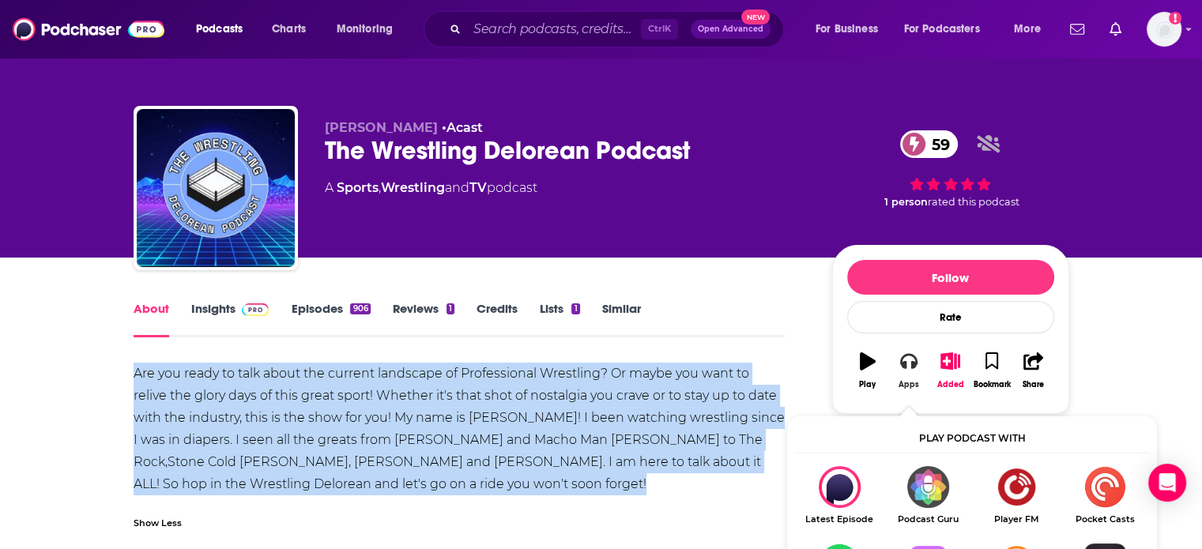 This screenshot has width=1202, height=549. What do you see at coordinates (89, 29) in the screenshot?
I see `a: Podchaser - Follow, Share and Rate Podcasts` at bounding box center [89, 29].